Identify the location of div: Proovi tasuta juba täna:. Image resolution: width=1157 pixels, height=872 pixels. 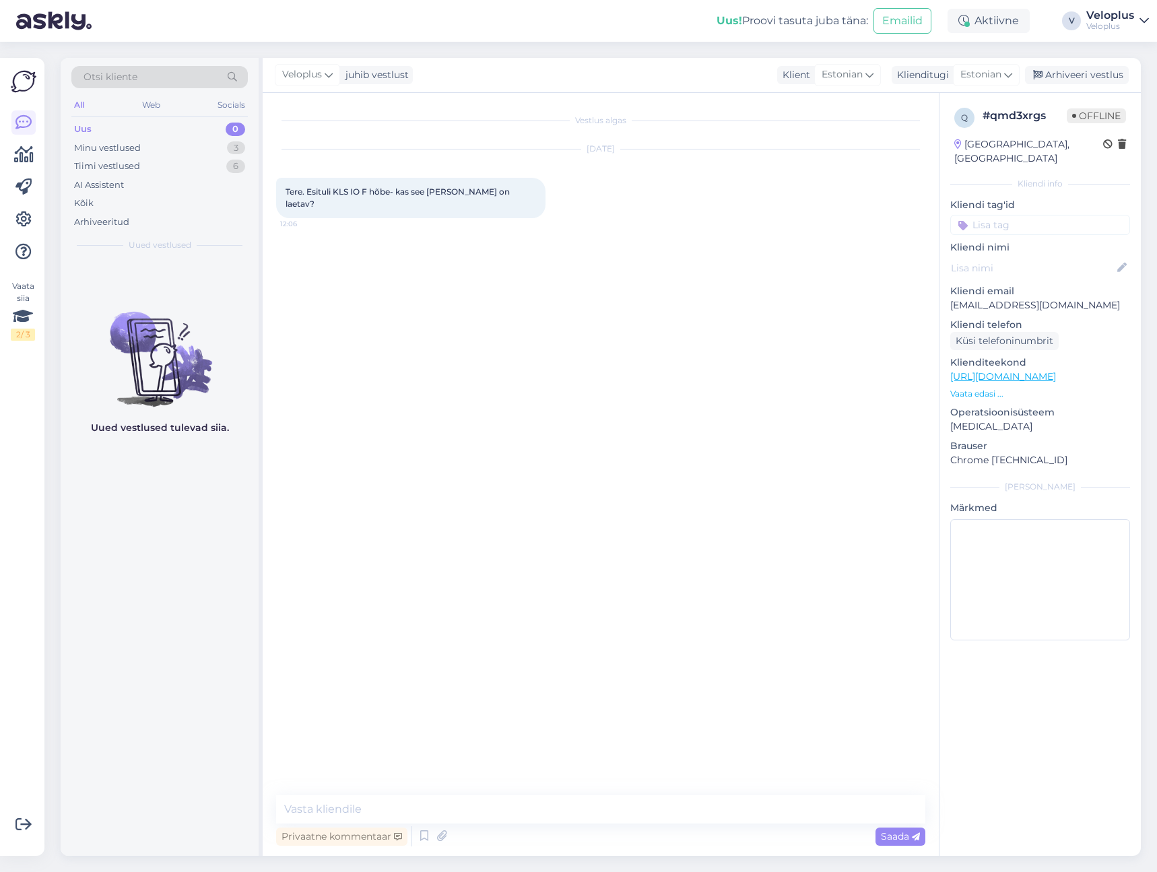
(792, 21).